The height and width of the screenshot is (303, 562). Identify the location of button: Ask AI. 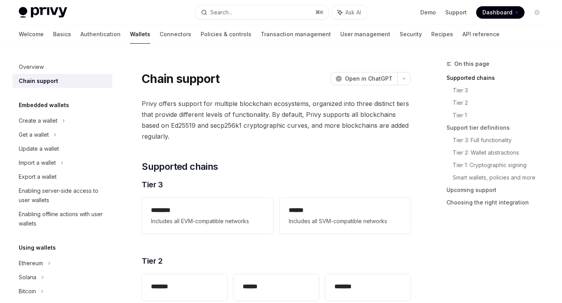
(349, 12).